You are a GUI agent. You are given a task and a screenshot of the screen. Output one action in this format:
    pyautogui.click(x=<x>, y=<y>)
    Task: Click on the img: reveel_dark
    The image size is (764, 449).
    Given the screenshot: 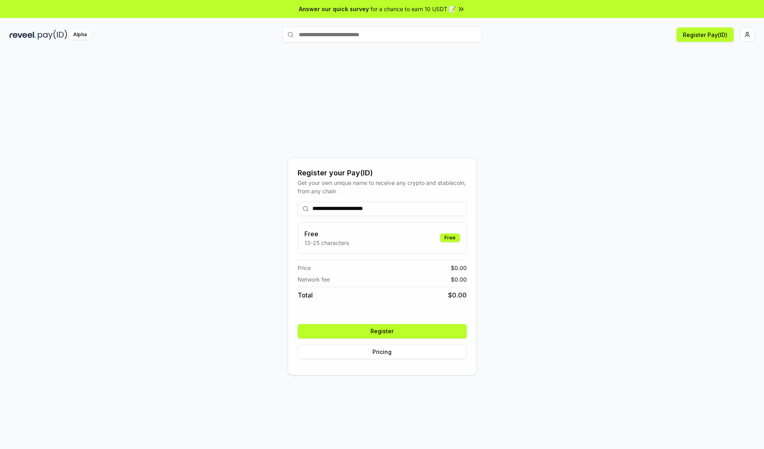 What is the action you would take?
    pyautogui.click(x=23, y=35)
    